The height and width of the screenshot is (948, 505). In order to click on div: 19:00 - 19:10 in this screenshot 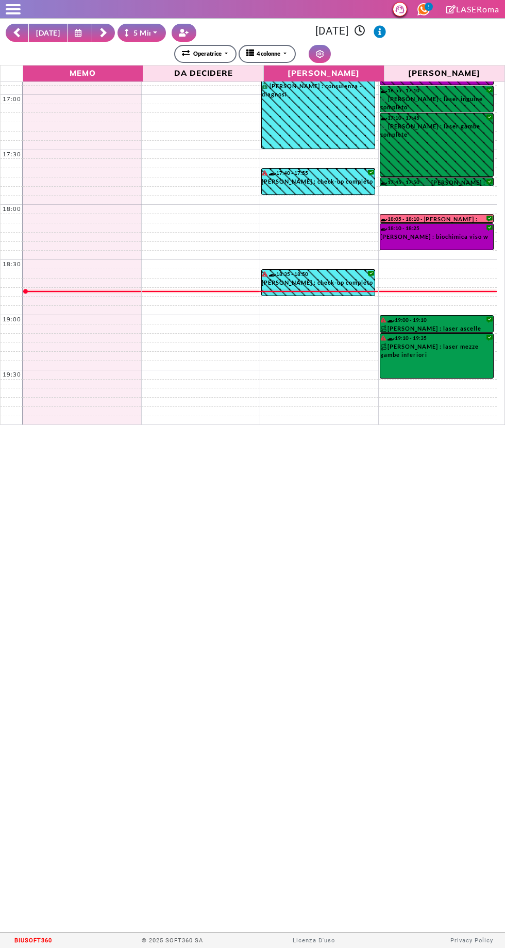, I will do `click(437, 320)`.